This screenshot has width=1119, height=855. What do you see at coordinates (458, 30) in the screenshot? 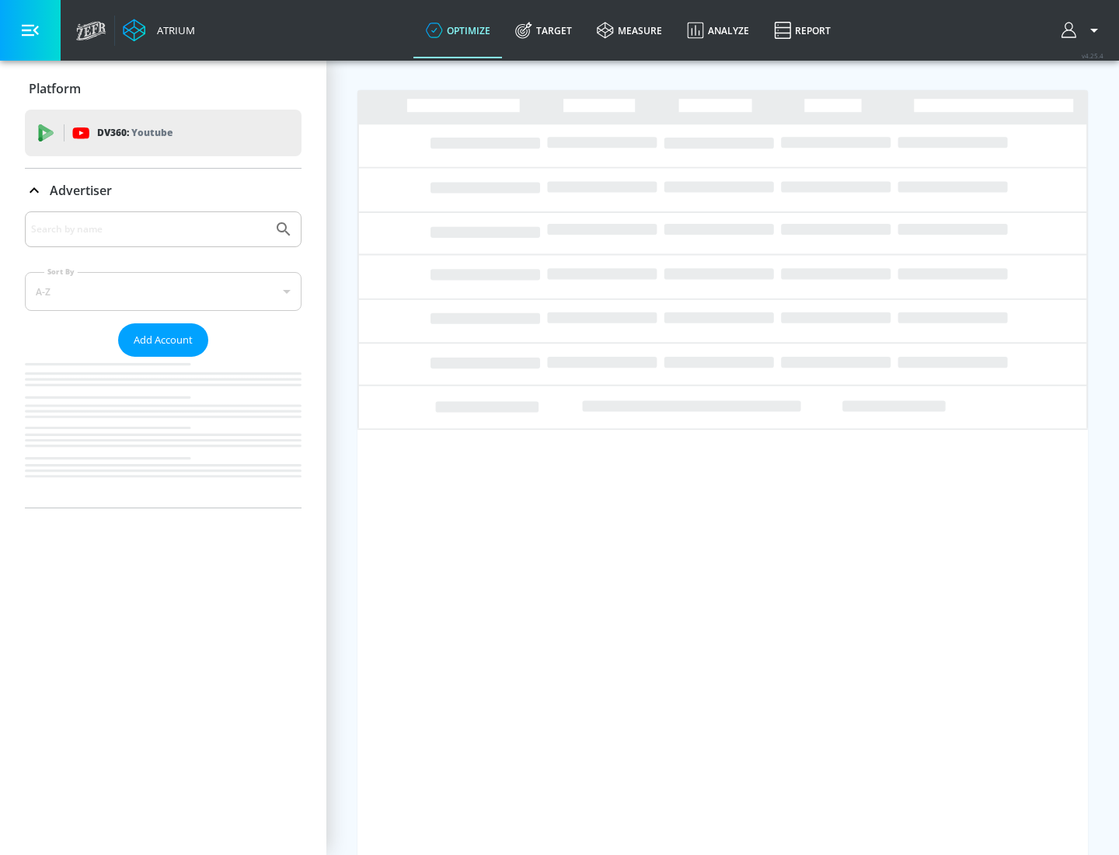
I see `a: optimize` at bounding box center [458, 30].